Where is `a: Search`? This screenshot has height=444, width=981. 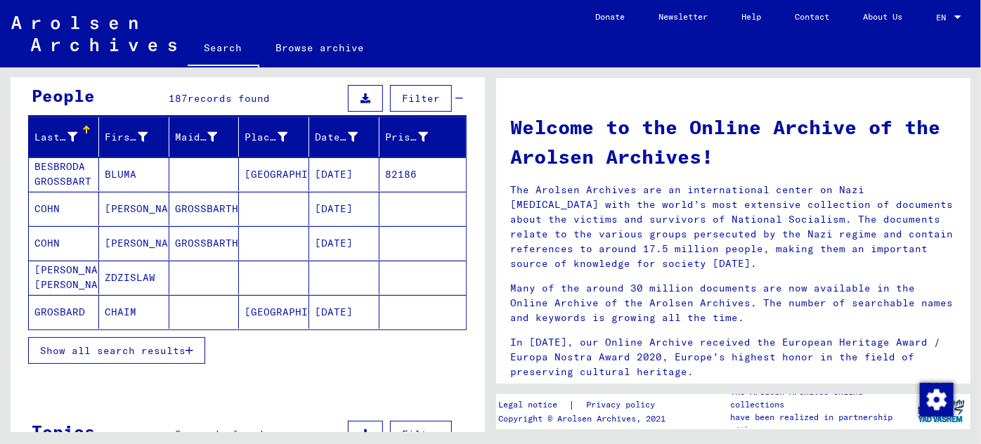 a: Search is located at coordinates (224, 49).